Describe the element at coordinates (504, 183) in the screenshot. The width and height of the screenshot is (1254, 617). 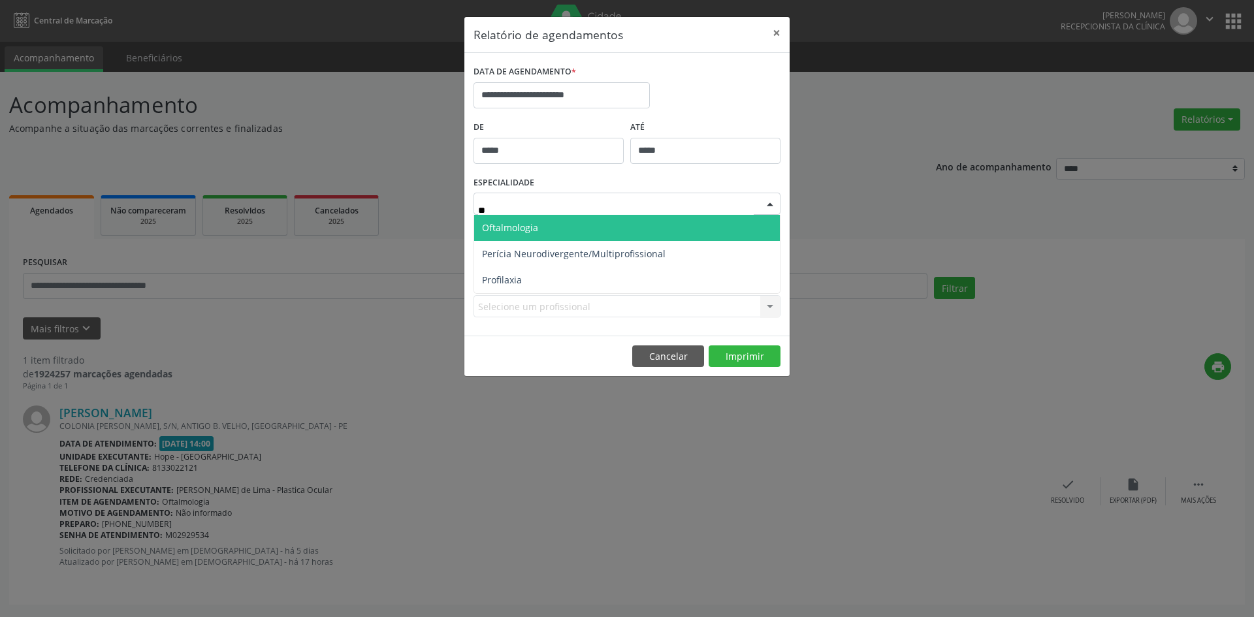
I see `label: ESPECIALIDADE` at that location.